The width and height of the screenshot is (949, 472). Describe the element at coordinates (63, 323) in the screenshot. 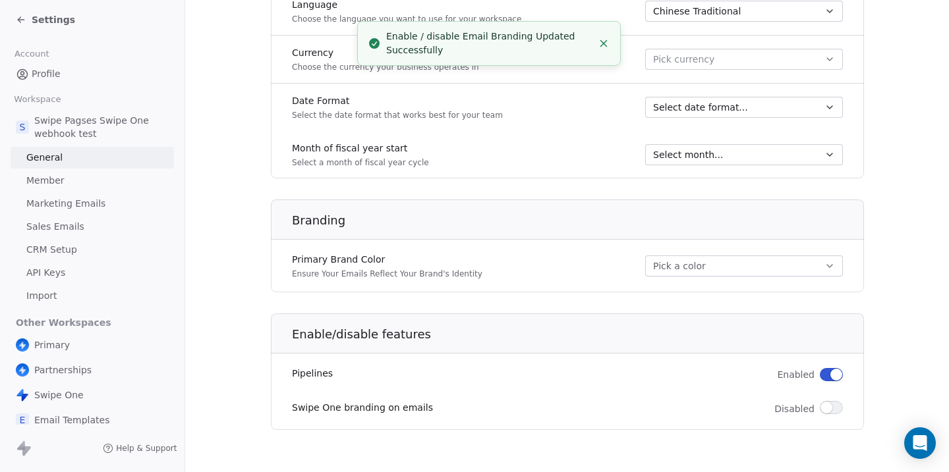

I see `span: Other Workspaces` at that location.